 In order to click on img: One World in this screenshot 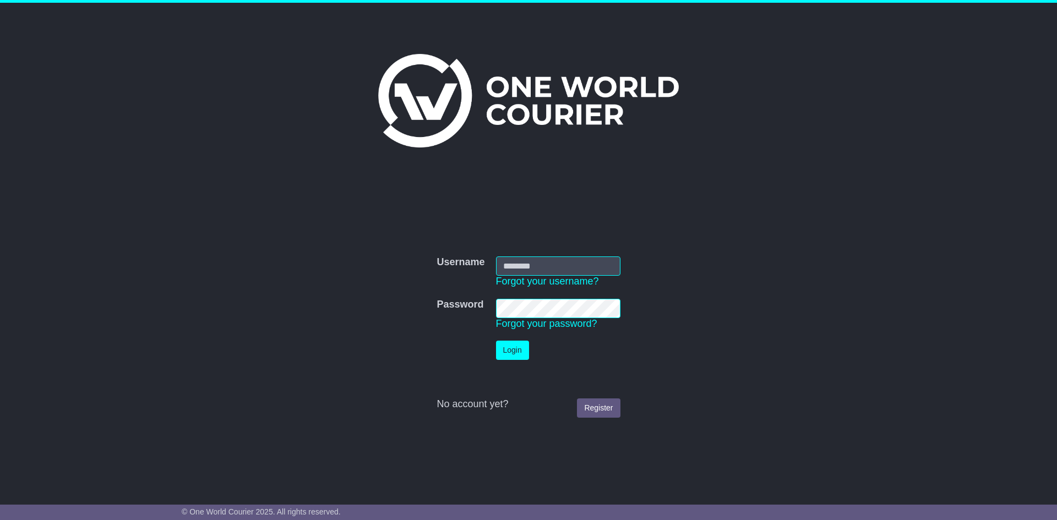, I will do `click(529, 101)`.